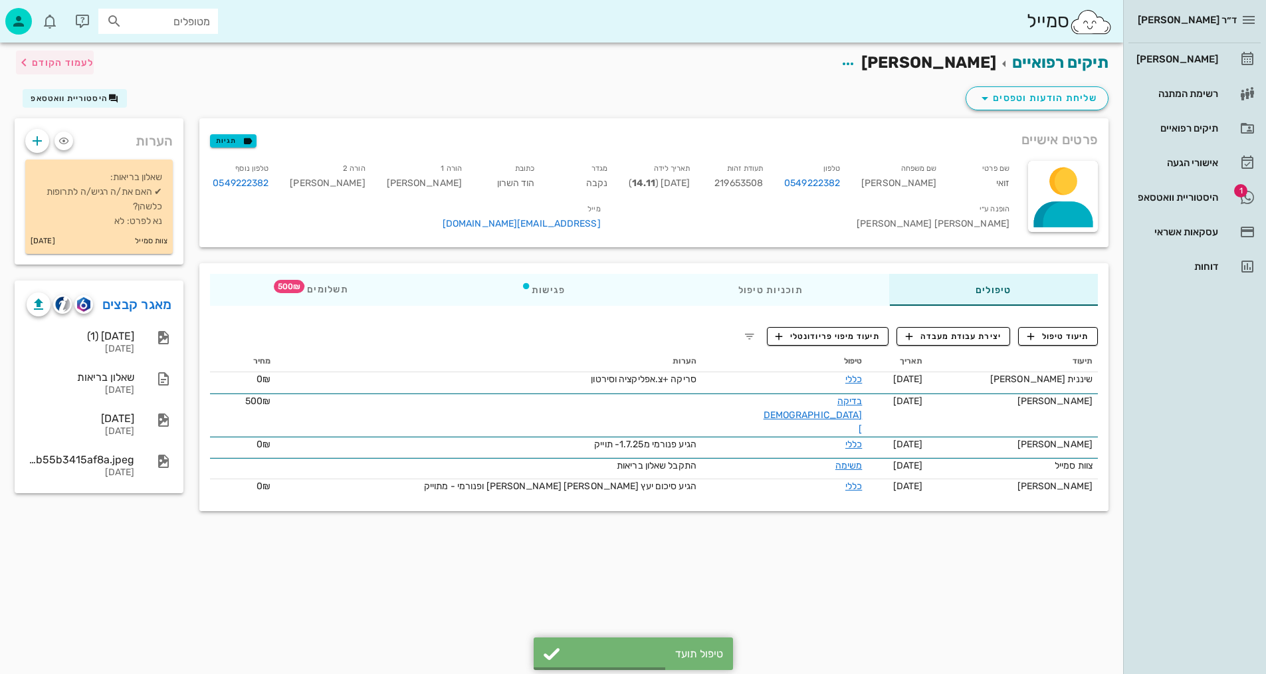  I want to click on span: תיעוד טיפול, so click(1058, 336).